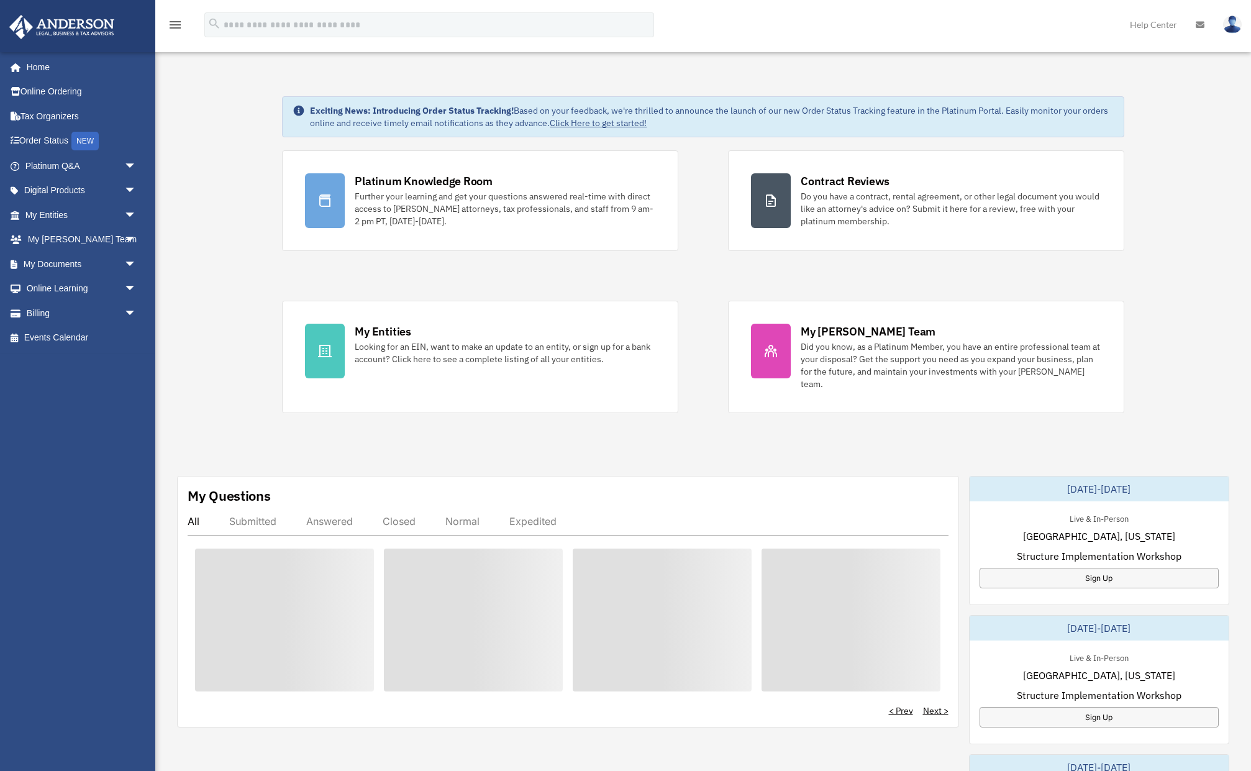 This screenshot has height=771, width=1251. What do you see at coordinates (951, 365) in the screenshot?
I see `div: Did you know, as a Platinum Member, you have an entire professional team at your disposal? Get th...` at bounding box center [951, 365].